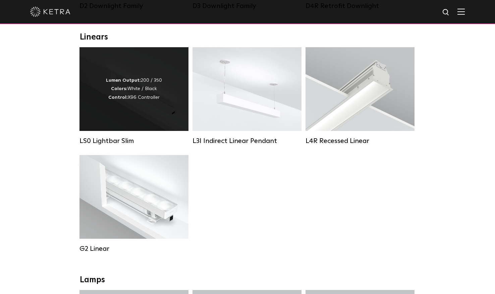 This screenshot has height=294, width=495. What do you see at coordinates (123, 80) in the screenshot?
I see `strong: Lumen Output:` at bounding box center [123, 80].